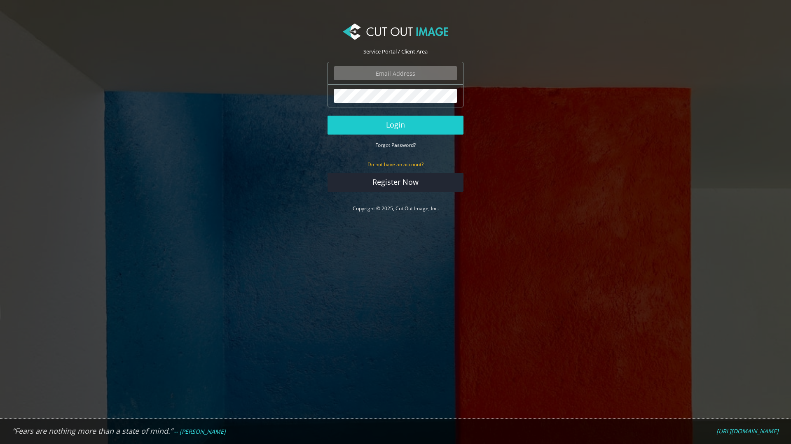  I want to click on a: Register Now, so click(395, 182).